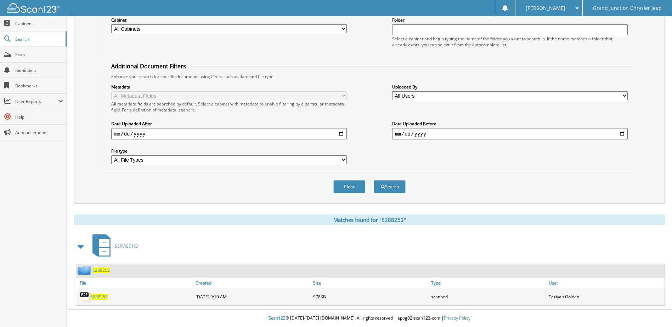  What do you see at coordinates (39, 55) in the screenshot?
I see `span: Scan` at bounding box center [39, 55].